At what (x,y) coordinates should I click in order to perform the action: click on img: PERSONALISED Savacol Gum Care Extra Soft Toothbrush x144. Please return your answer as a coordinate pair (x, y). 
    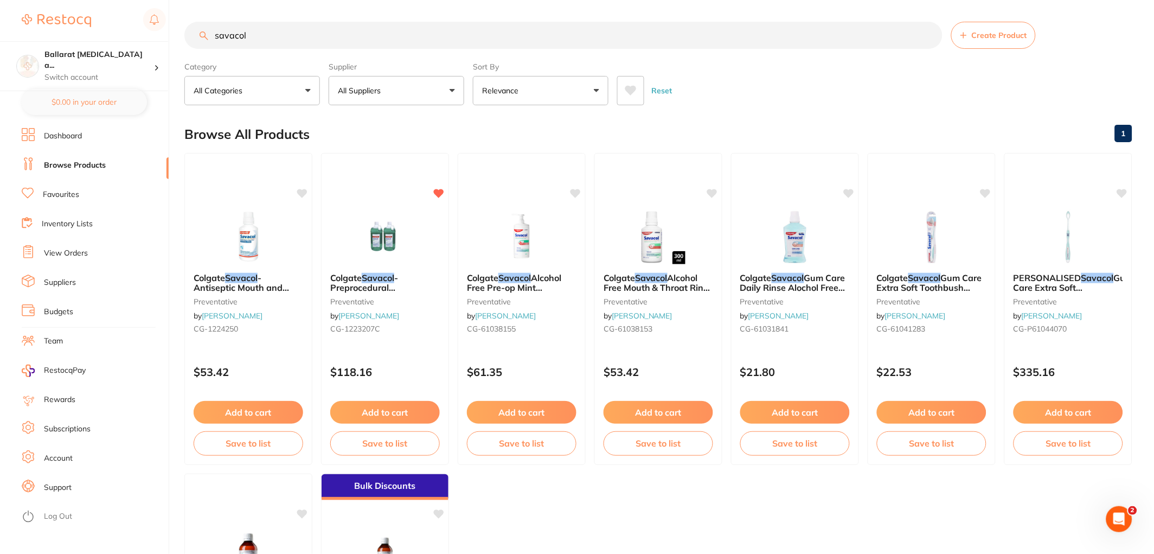
    Looking at the image, I should click on (1069, 237).